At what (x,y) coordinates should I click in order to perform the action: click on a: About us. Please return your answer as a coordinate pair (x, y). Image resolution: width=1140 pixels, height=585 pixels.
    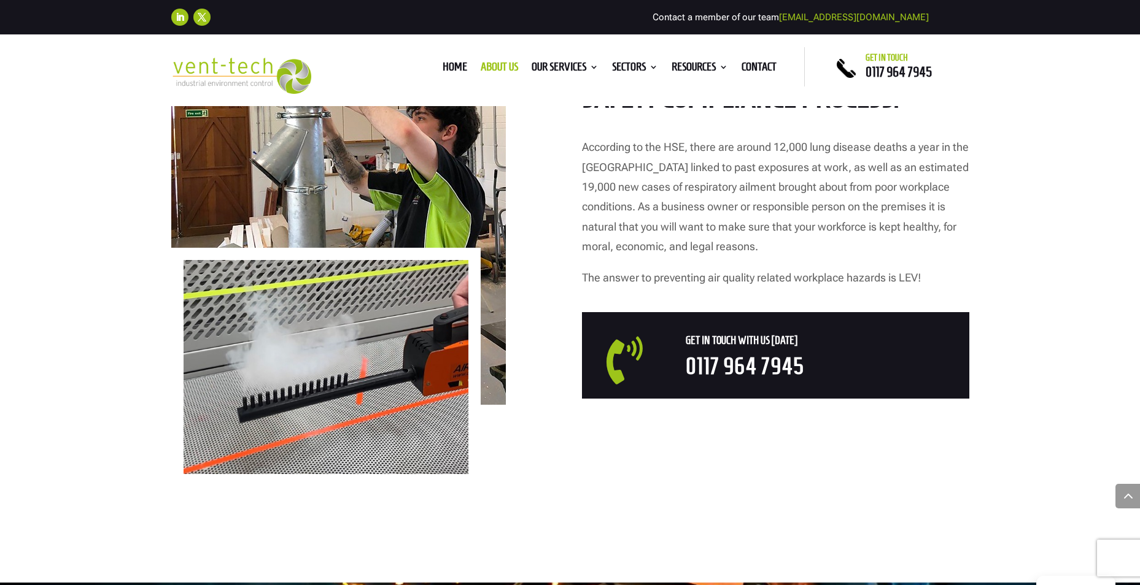
    Looking at the image, I should click on (499, 69).